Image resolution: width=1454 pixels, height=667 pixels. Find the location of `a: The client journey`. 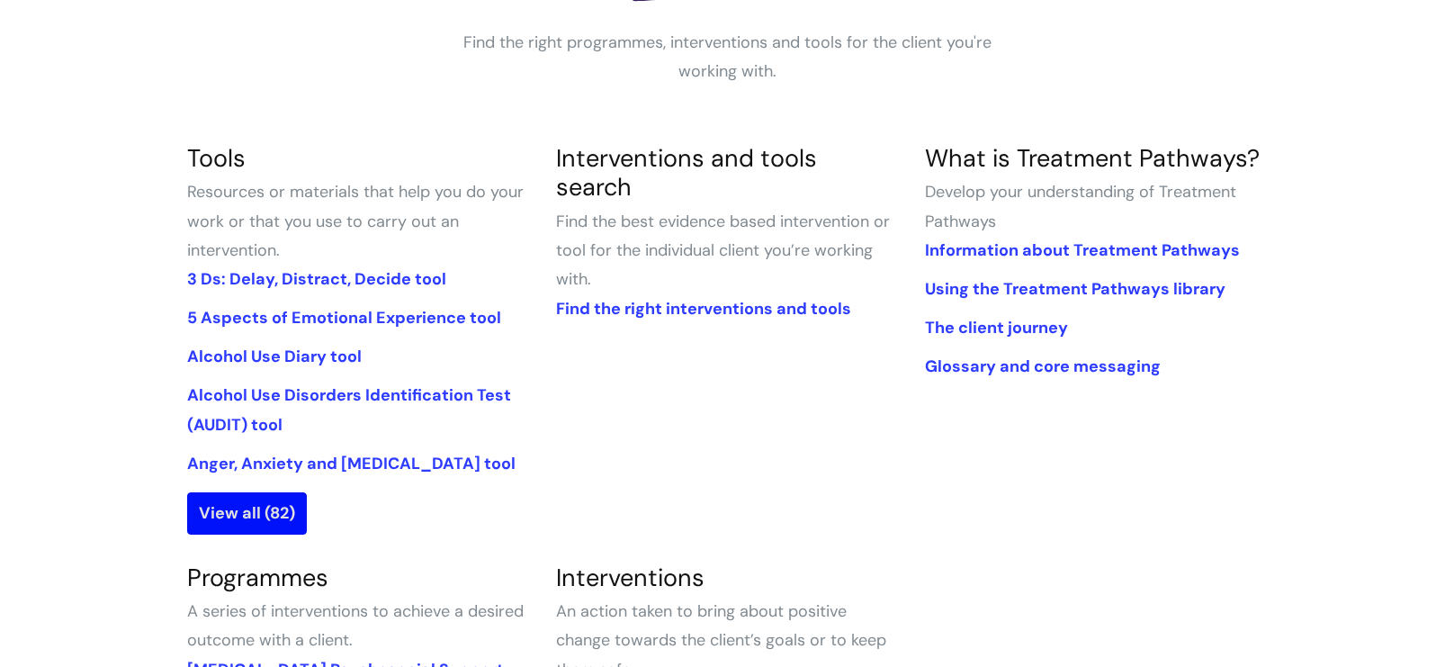

a: The client journey is located at coordinates (996, 327).